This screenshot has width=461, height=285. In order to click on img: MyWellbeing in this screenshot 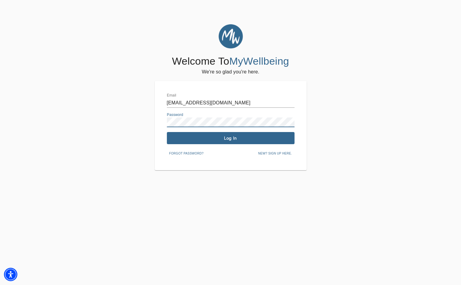, I will do `click(230, 36)`.